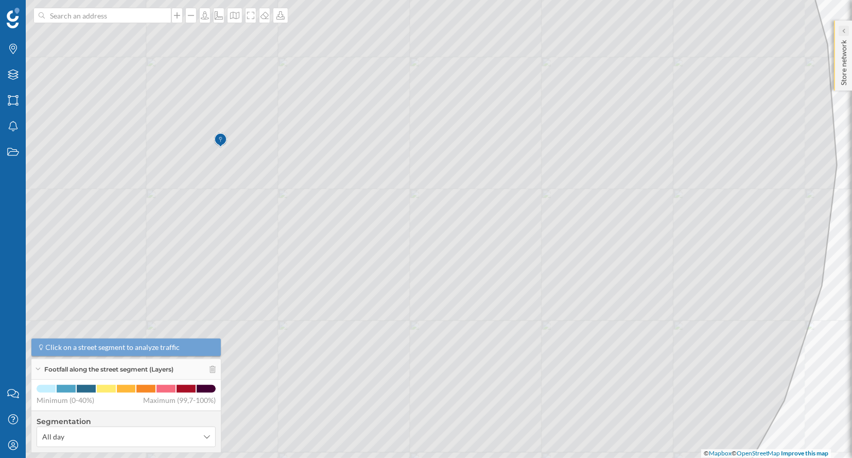  Describe the element at coordinates (844, 61) in the screenshot. I see `p: Store network` at that location.